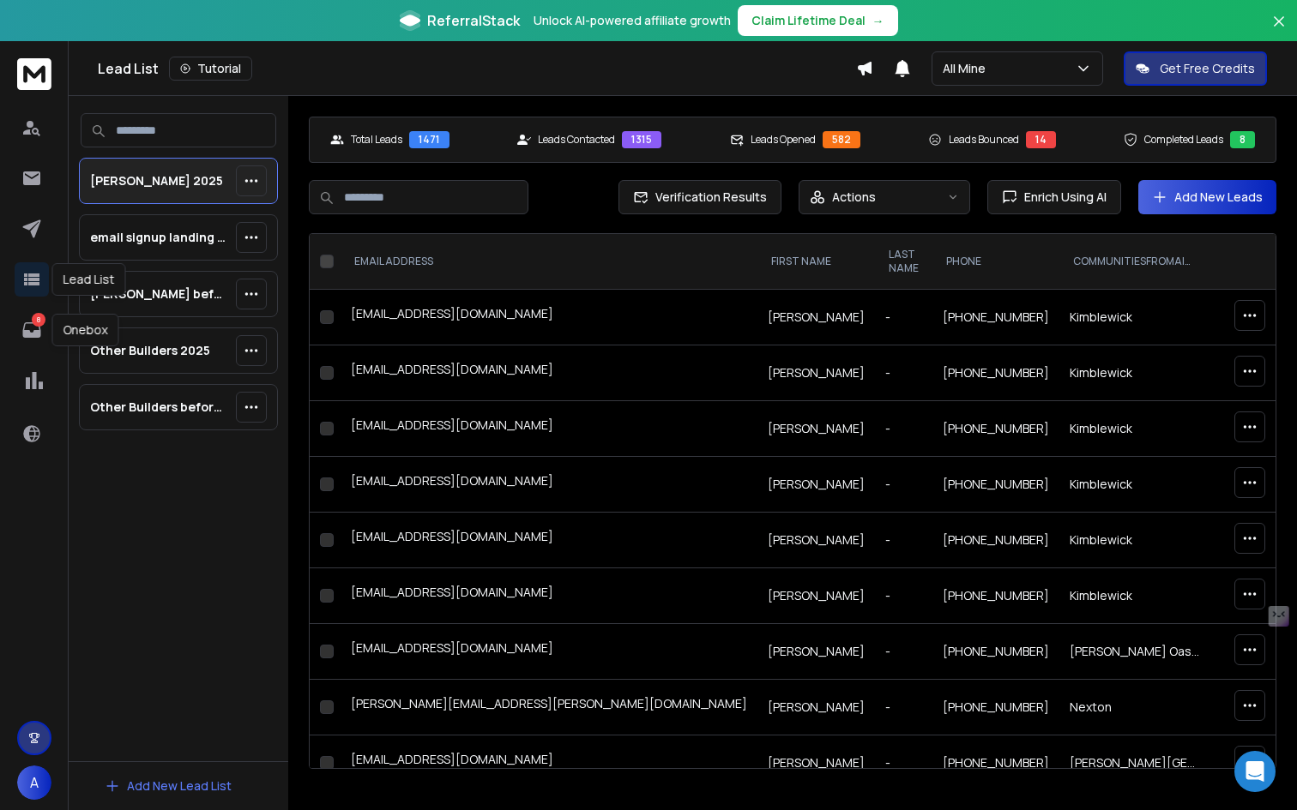  Describe the element at coordinates (841, 140) in the screenshot. I see `div: 582` at that location.